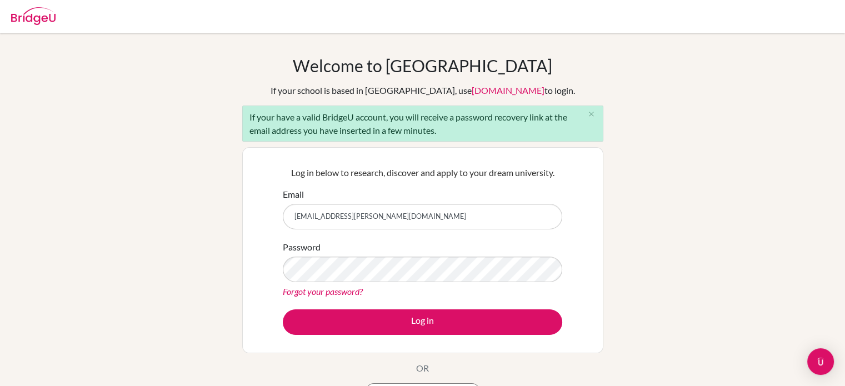 The height and width of the screenshot is (386, 845). Describe the element at coordinates (592, 114) in the screenshot. I see `button: Close` at that location.